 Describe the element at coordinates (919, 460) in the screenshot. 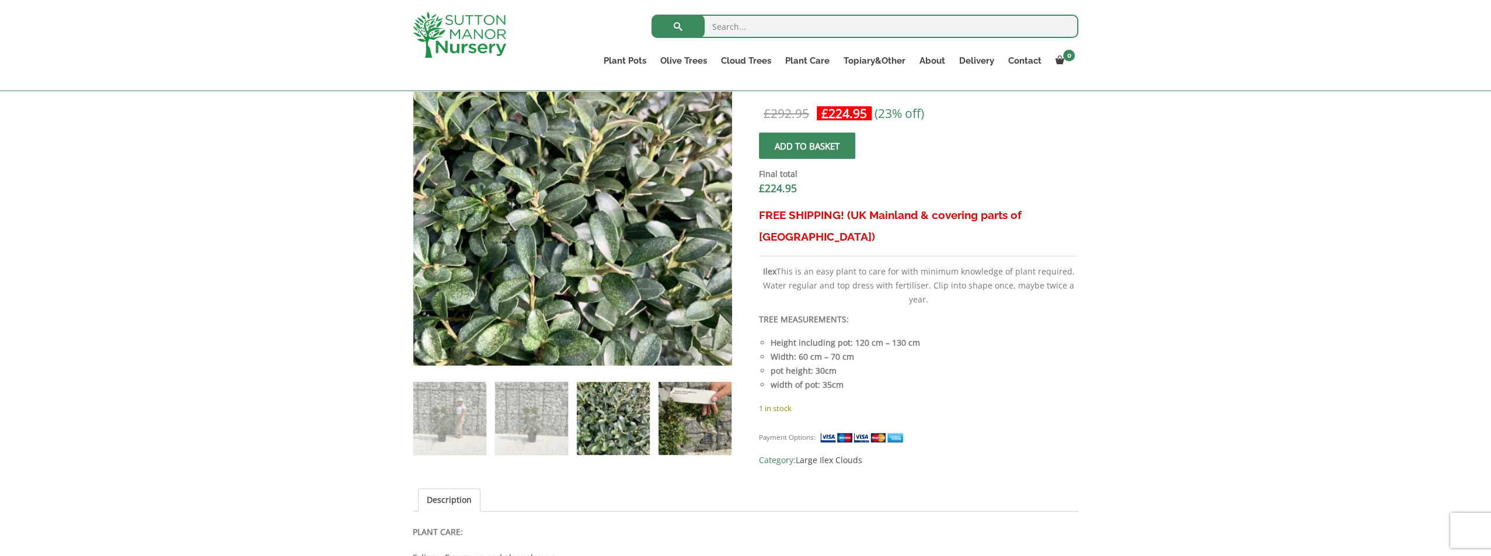

I see `span: Category:` at that location.